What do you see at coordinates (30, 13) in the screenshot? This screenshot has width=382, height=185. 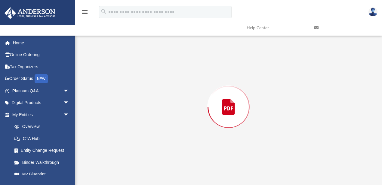 I see `img: Anderson Advisors Platinum Portal` at bounding box center [30, 13].